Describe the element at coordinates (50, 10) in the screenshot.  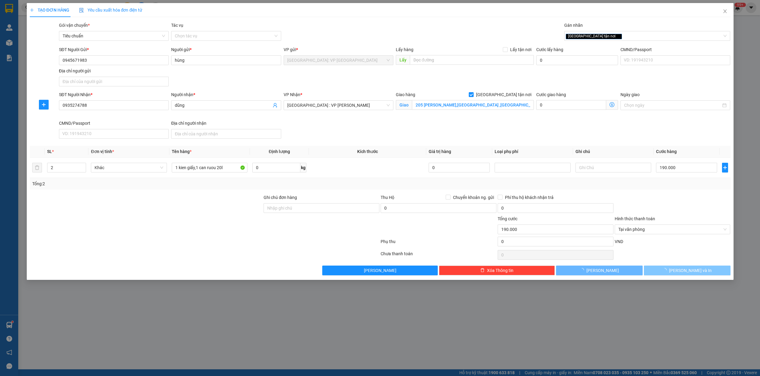
I see `span: TẠO ĐƠN HÀNG` at that location.